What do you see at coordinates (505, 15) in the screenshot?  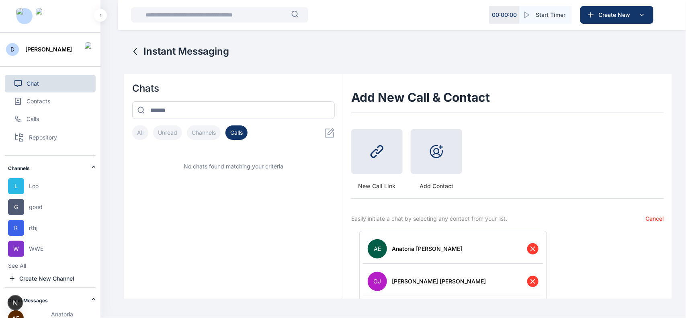 I see `p: 00 : 00 : 00` at bounding box center [505, 15].